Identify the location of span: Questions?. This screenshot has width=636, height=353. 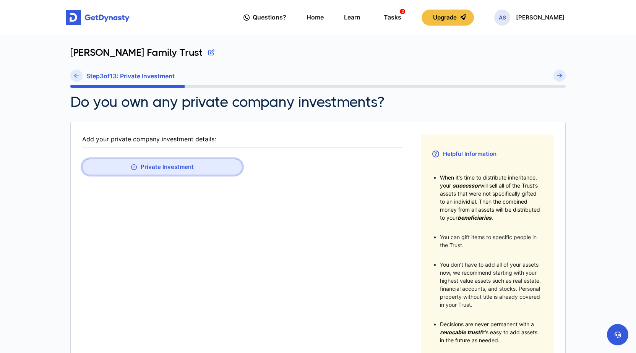
(270, 17).